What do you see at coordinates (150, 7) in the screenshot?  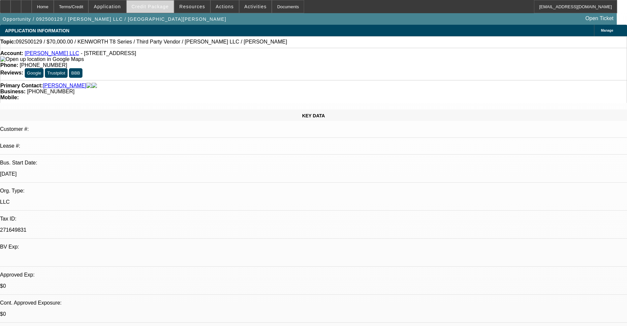 I see `span: Credit Package` at bounding box center [150, 7].